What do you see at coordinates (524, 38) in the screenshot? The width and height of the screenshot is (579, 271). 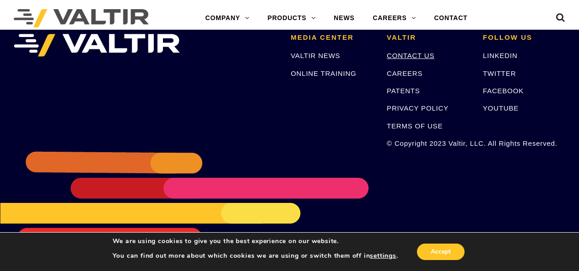 I see `h2: FOLLOW US` at bounding box center [524, 38].